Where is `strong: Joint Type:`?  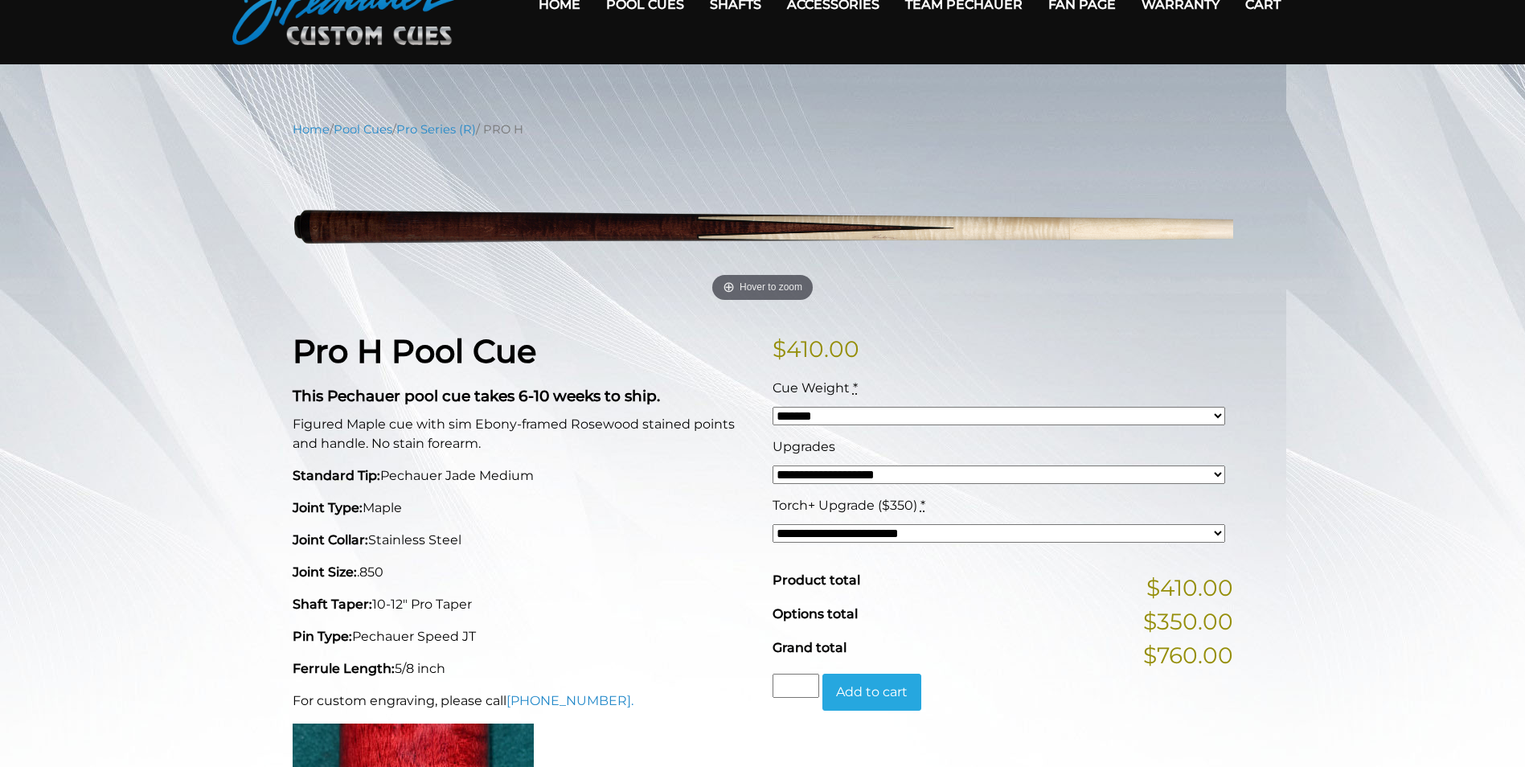 strong: Joint Type: is located at coordinates (327, 507).